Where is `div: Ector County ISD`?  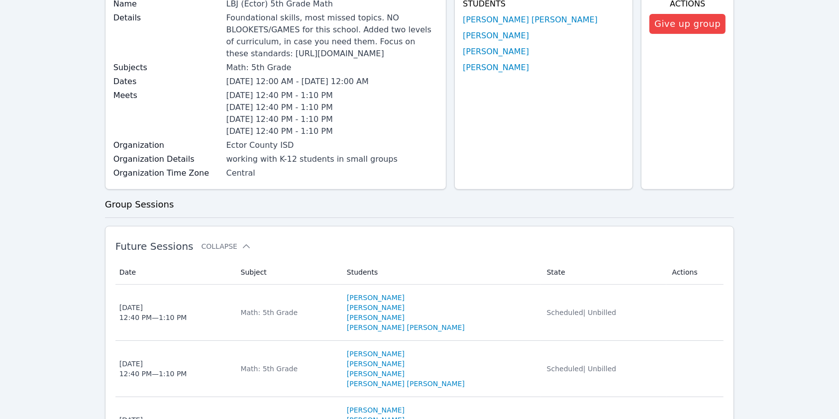 div: Ector County ISD is located at coordinates (333, 145).